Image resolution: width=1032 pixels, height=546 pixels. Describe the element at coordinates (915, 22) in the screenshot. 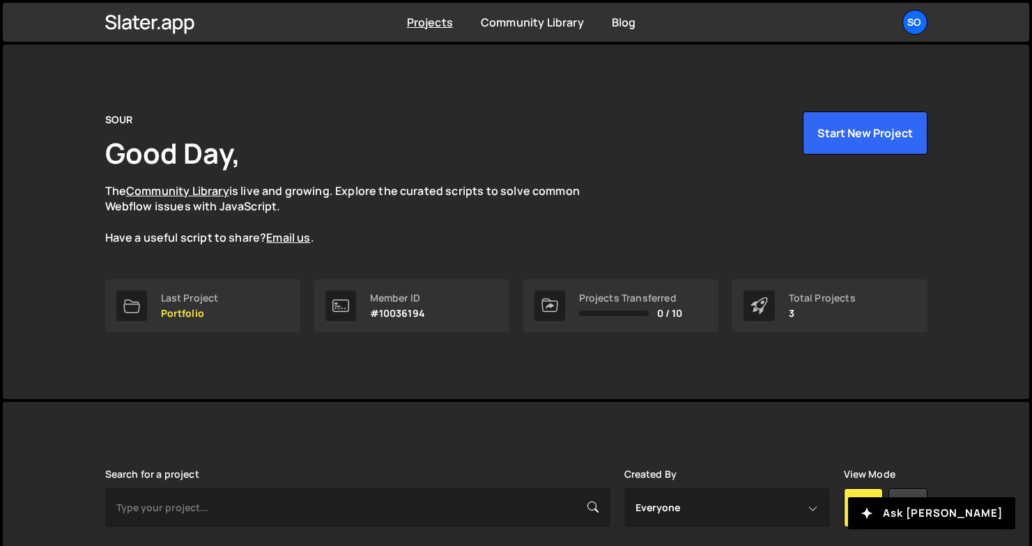

I see `a: SO` at that location.